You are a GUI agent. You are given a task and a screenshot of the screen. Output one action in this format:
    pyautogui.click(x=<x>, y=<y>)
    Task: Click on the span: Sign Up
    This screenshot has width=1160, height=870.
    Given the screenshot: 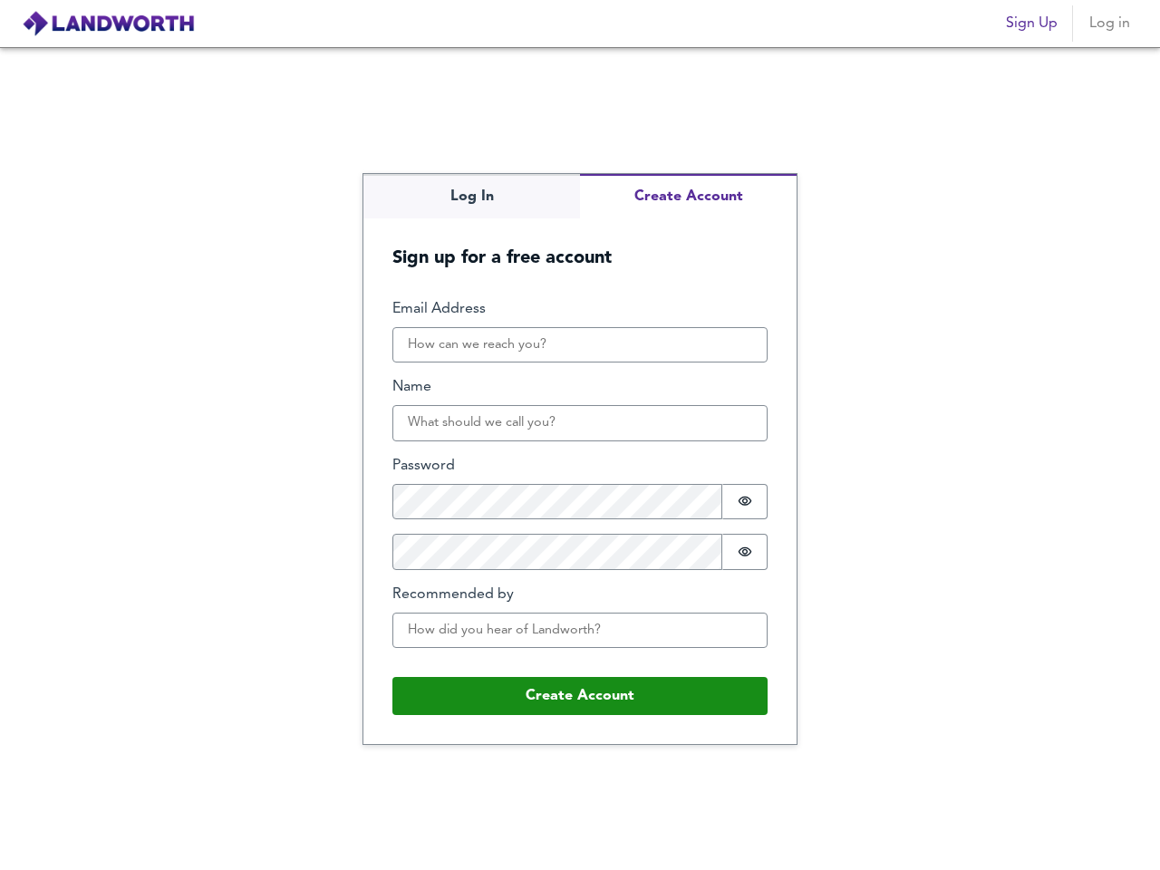 What is the action you would take?
    pyautogui.click(x=1031, y=24)
    